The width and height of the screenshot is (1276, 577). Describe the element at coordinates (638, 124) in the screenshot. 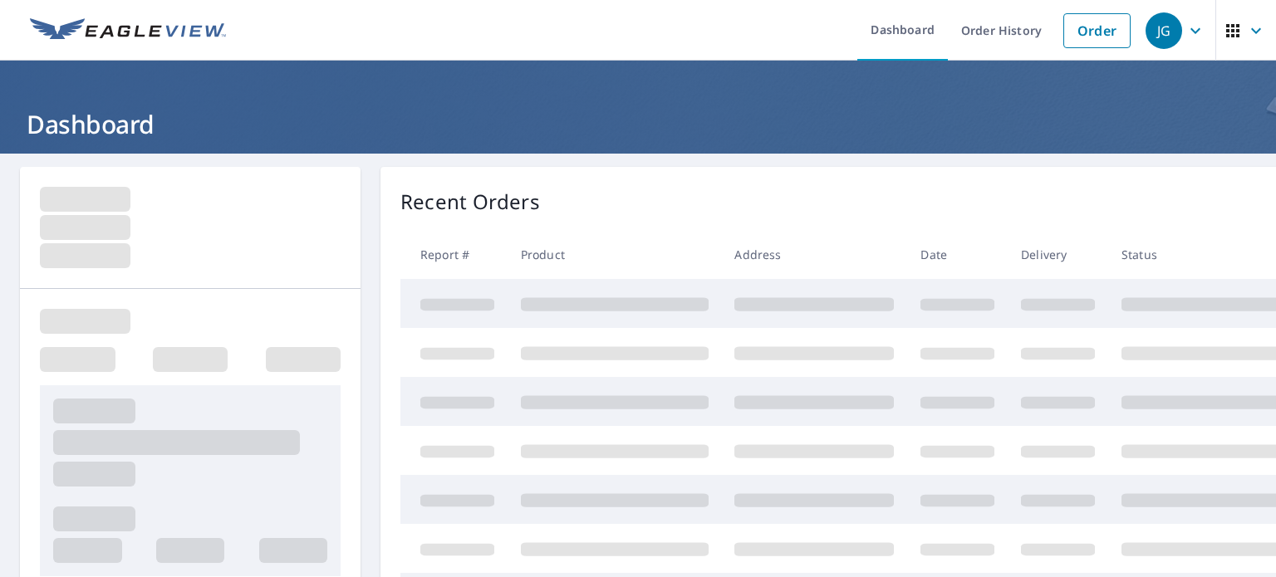

I see `h1: Dashboard` at that location.